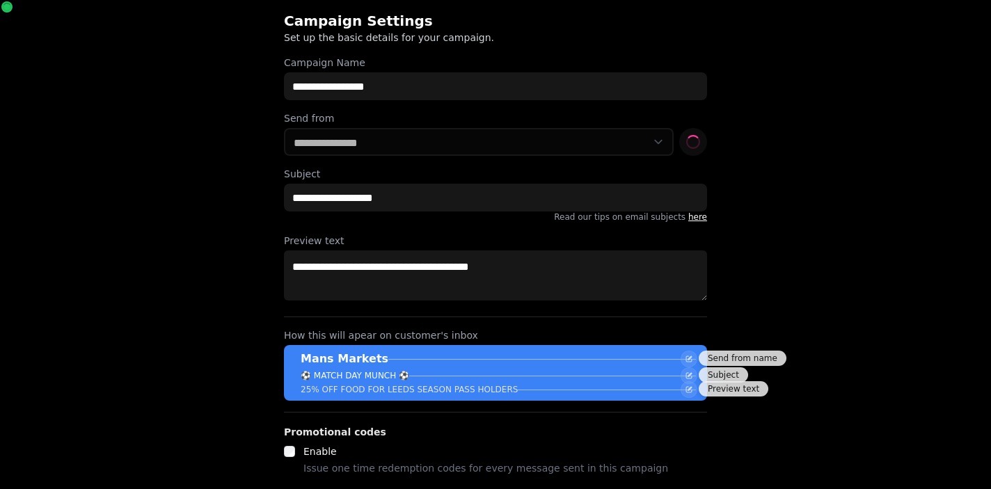  Describe the element at coordinates (495, 335) in the screenshot. I see `label: How this will apear on customer's inbox` at that location.